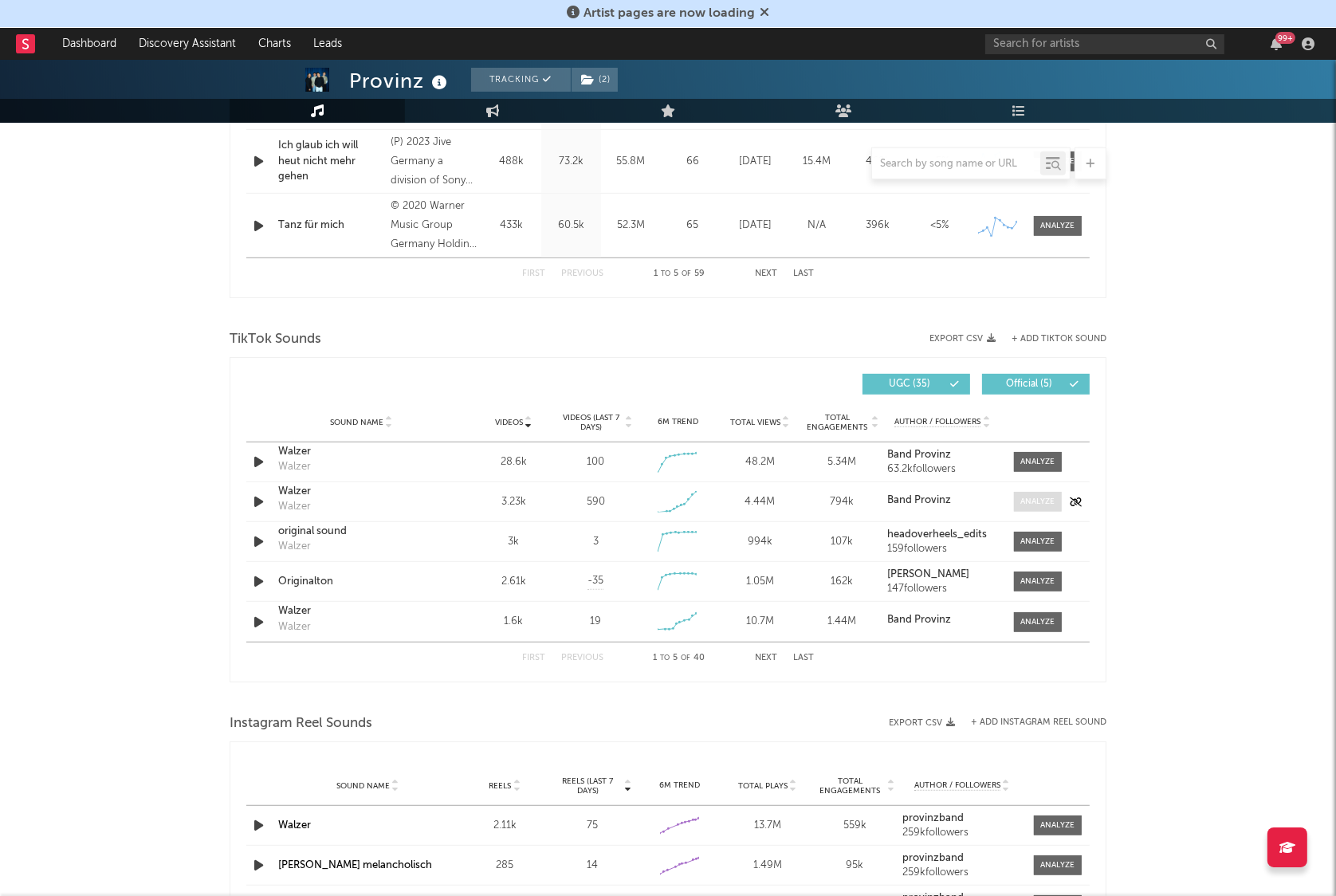 The width and height of the screenshot is (1336, 896). Describe the element at coordinates (842, 462) in the screenshot. I see `div: 5.34M` at that location.